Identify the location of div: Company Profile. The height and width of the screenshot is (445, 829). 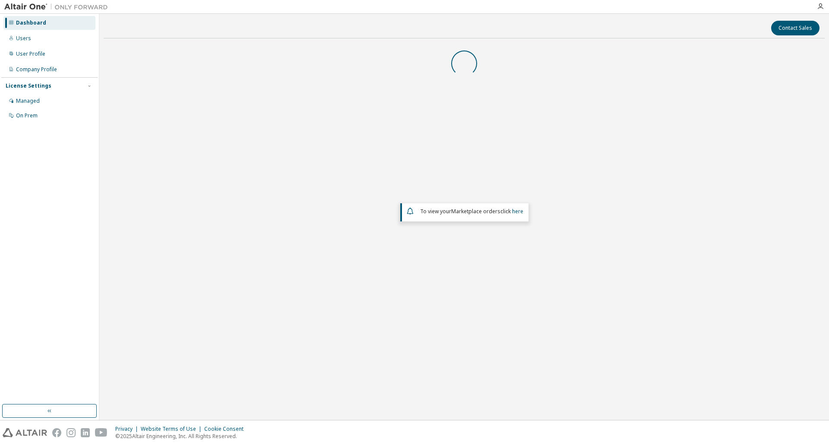
(36, 69).